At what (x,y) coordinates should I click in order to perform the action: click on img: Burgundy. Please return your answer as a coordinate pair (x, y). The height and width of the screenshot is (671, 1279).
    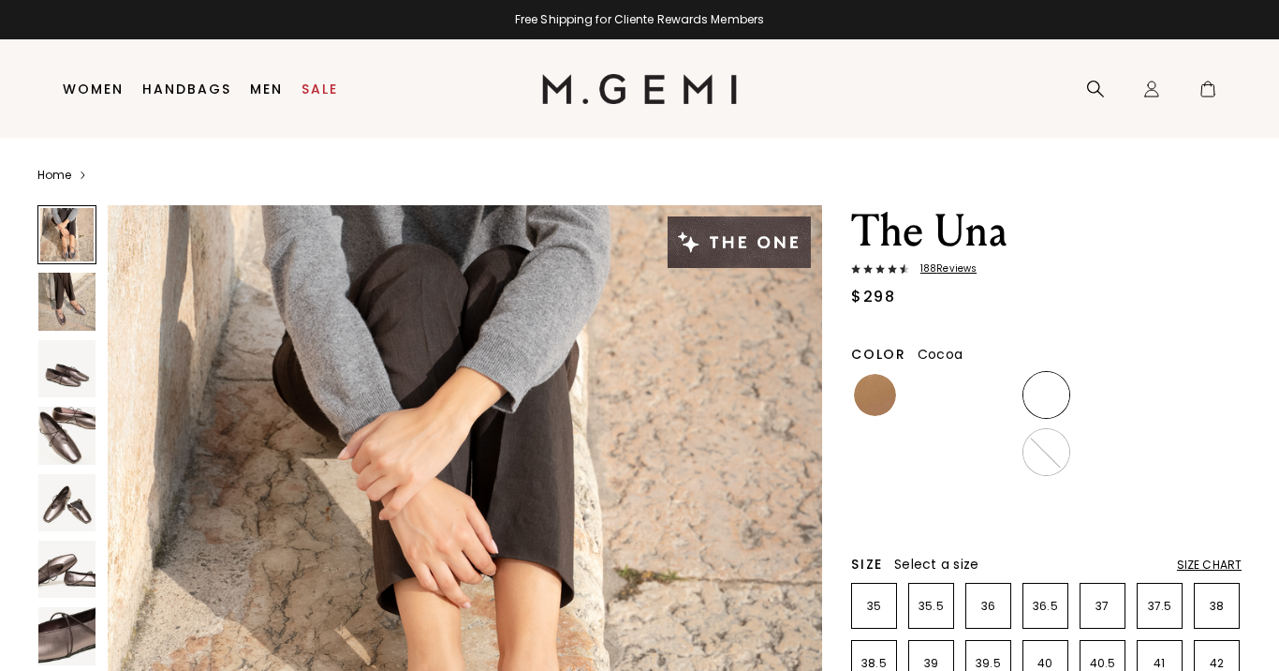
    Looking at the image, I should click on (1160, 394).